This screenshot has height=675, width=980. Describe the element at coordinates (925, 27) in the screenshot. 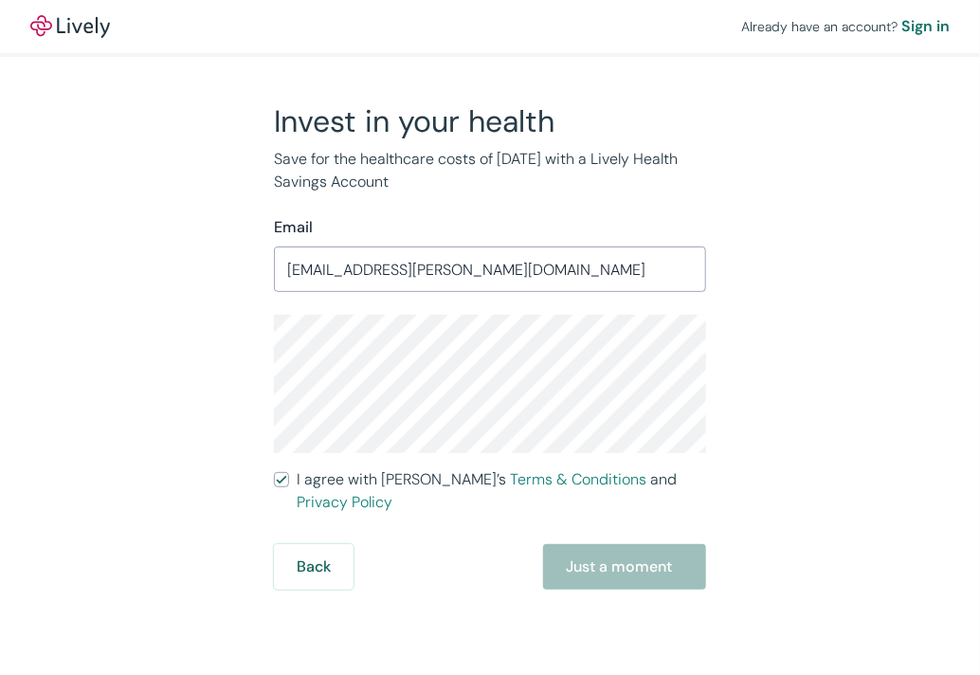

I see `a: Sign in` at that location.